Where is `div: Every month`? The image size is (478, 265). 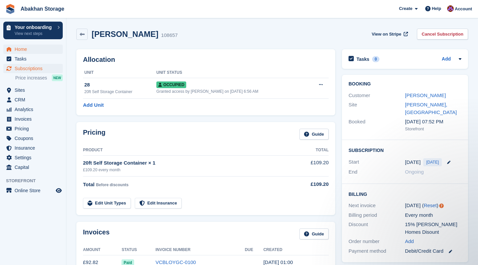 div: Every month is located at coordinates (434, 215).